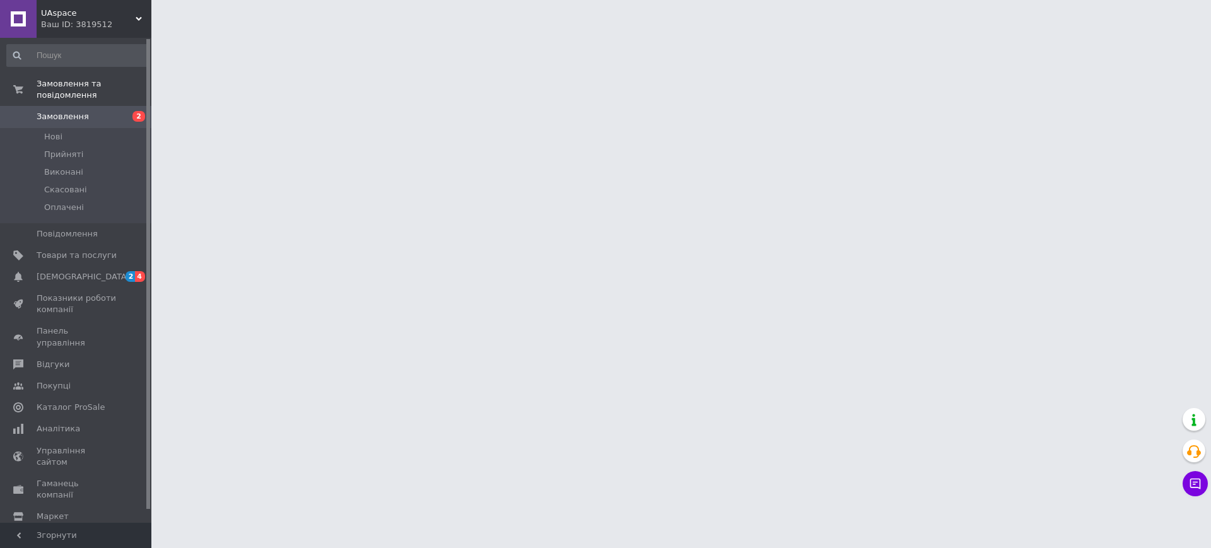 The width and height of the screenshot is (1211, 548). Describe the element at coordinates (76, 457) in the screenshot. I see `span: Управління сайтом` at that location.